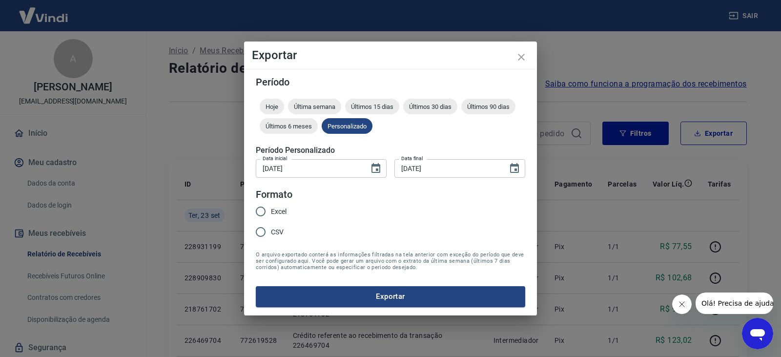 Image resolution: width=781 pixels, height=357 pixels. Describe the element at coordinates (391, 296) in the screenshot. I see `button: Exportar` at that location.